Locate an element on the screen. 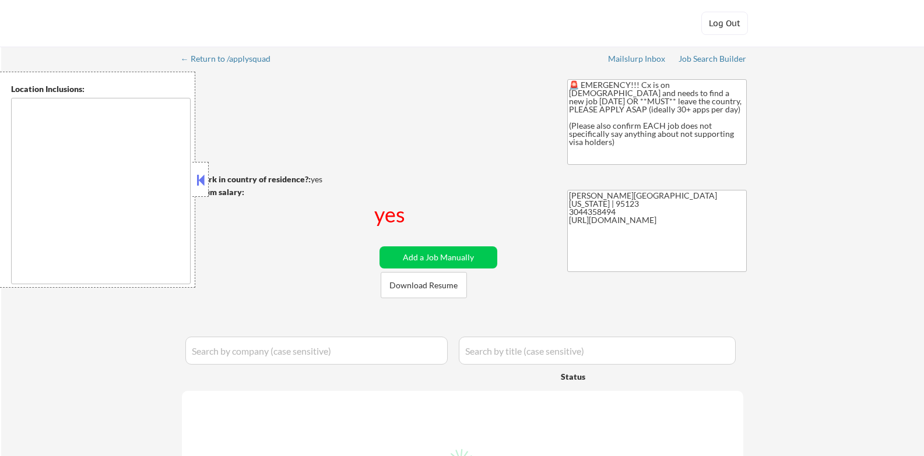 The image size is (924, 456). strong: Can work in country of residence?: is located at coordinates (246, 179).